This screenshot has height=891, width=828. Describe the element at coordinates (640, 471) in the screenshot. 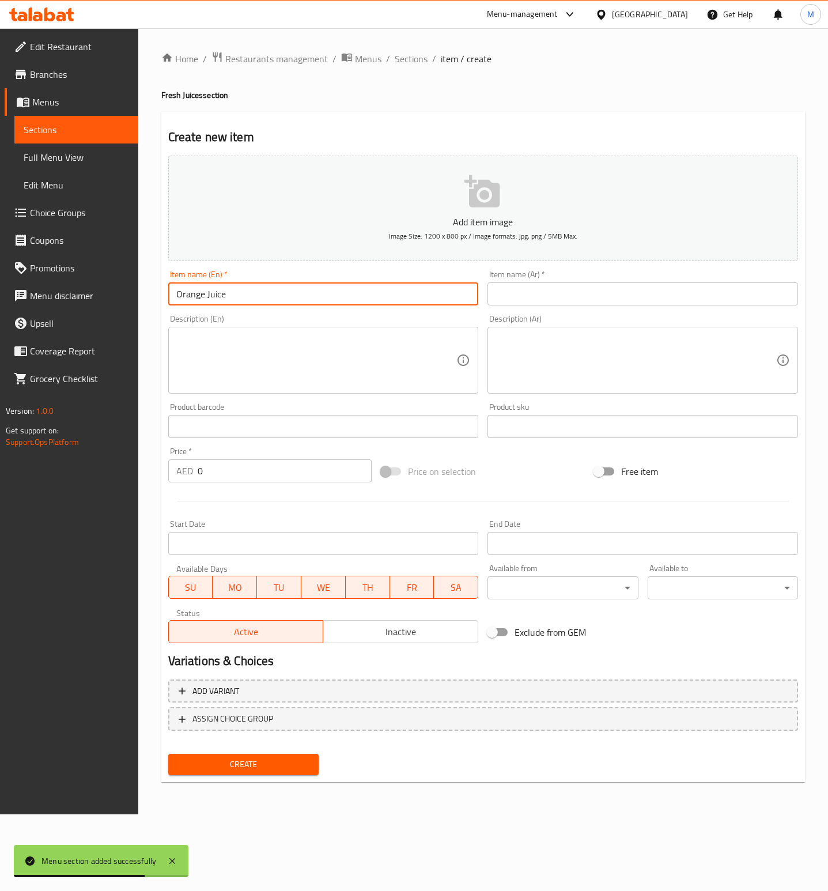

I see `span: Free item` at that location.